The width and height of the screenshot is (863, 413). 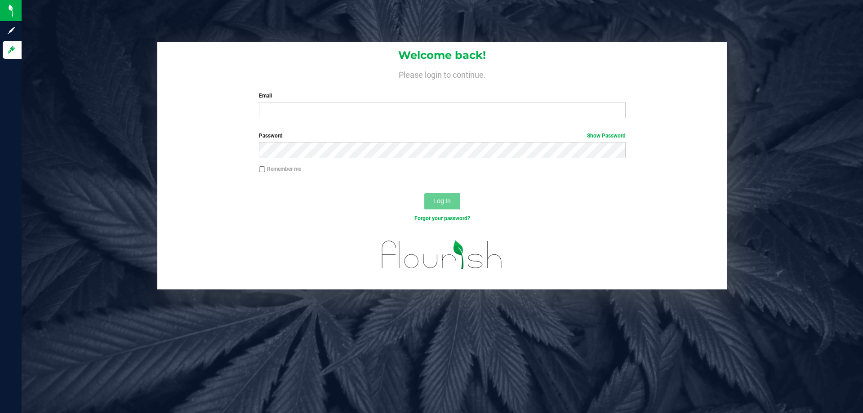 What do you see at coordinates (442, 218) in the screenshot?
I see `a: Forgot your password?` at bounding box center [442, 218].